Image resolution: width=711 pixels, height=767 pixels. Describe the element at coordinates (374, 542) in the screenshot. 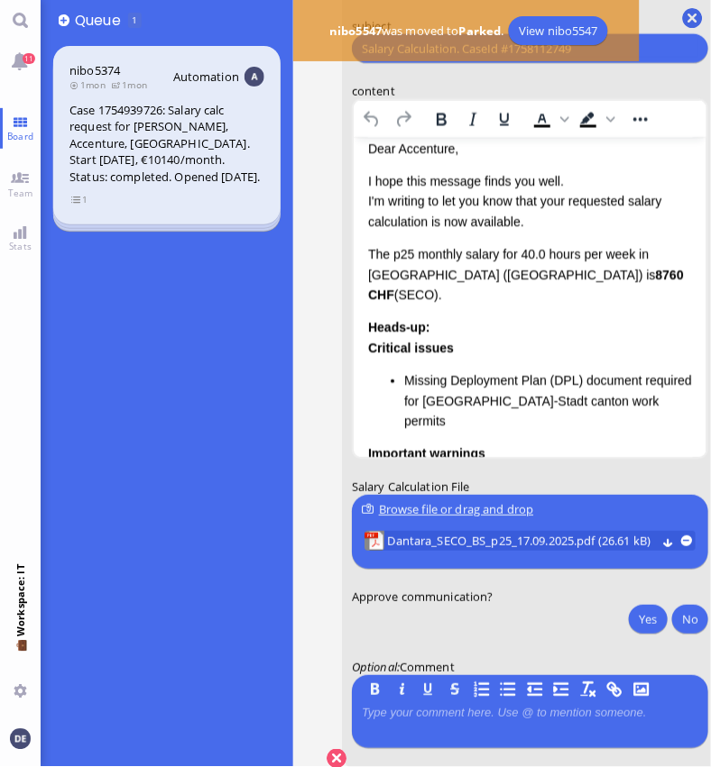

I see `img: Dantara_SECO_BS_p25_17.09.2025.pdf` at that location.